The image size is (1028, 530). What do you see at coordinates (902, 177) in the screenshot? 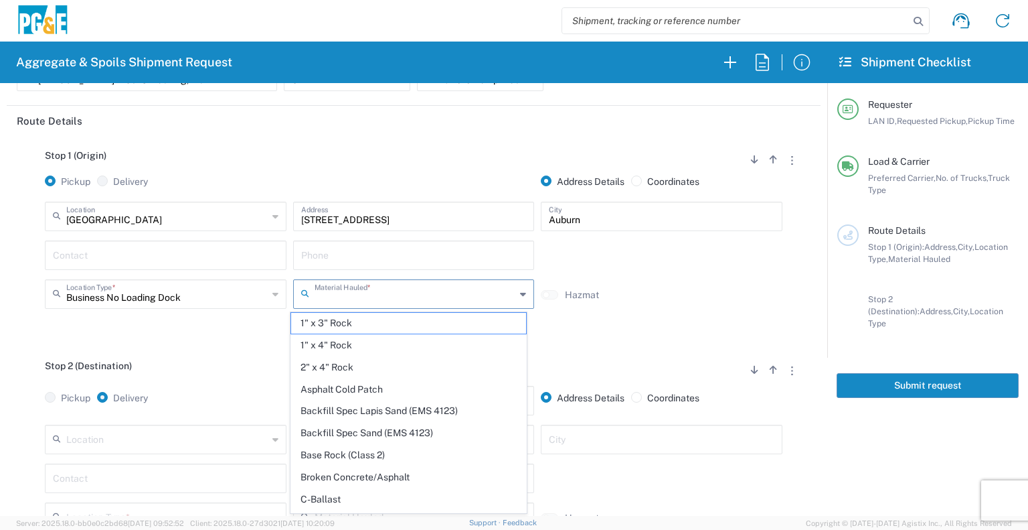
I see `span: Preferred Carrier,` at bounding box center [902, 177].